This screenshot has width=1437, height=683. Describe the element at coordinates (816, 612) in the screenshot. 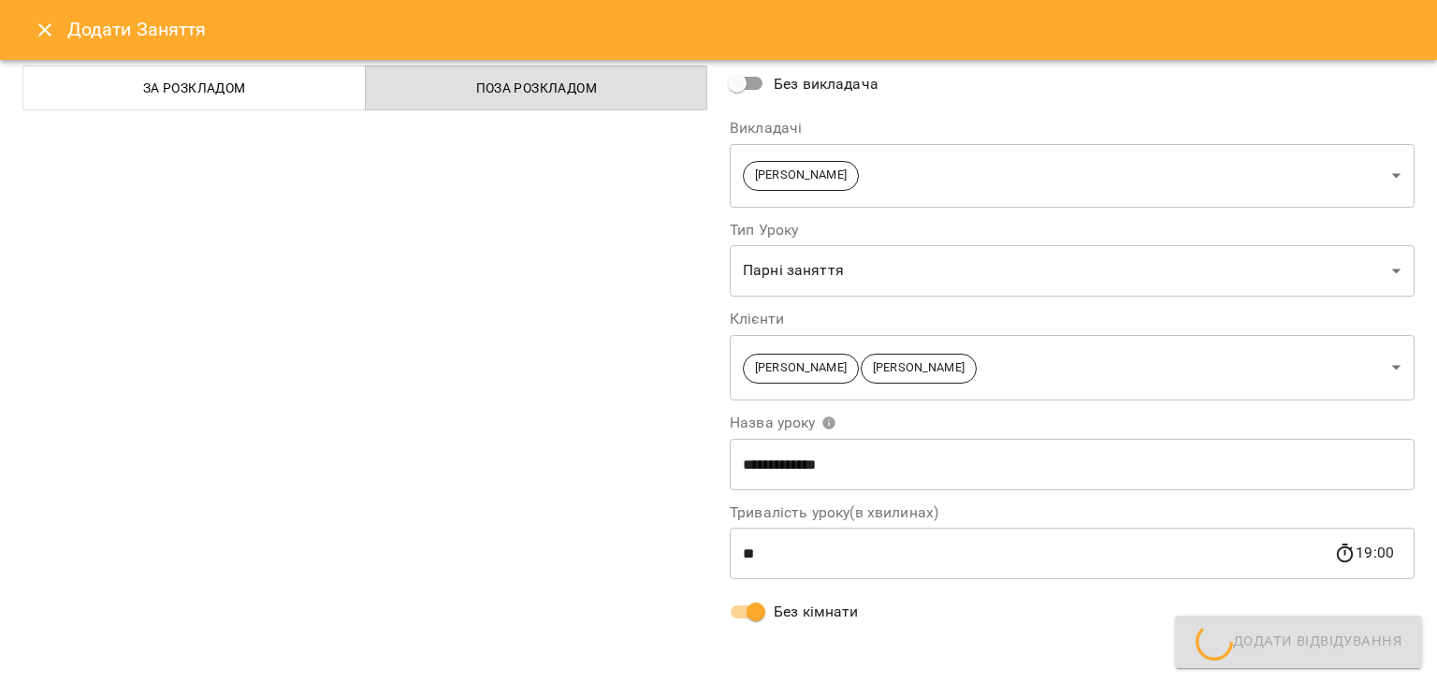

I see `span: Без кімнати` at that location.